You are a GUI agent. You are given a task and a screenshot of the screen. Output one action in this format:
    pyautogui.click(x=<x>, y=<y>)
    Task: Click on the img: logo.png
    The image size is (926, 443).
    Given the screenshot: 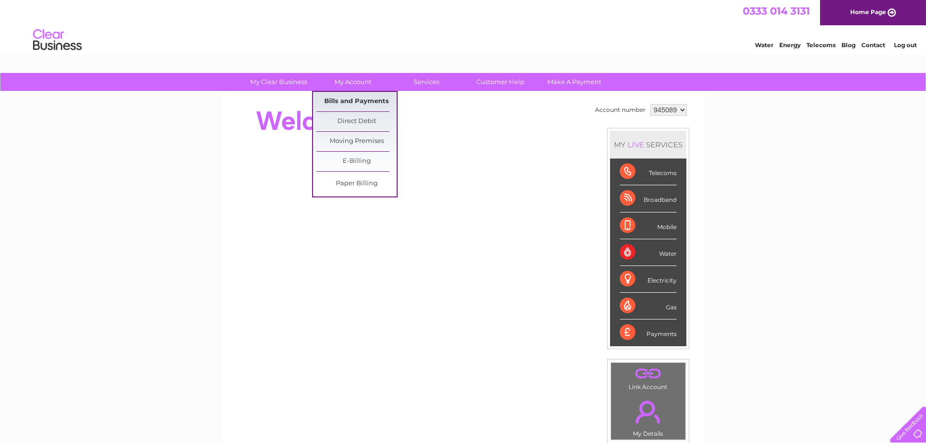 What is the action you would take?
    pyautogui.click(x=57, y=40)
    